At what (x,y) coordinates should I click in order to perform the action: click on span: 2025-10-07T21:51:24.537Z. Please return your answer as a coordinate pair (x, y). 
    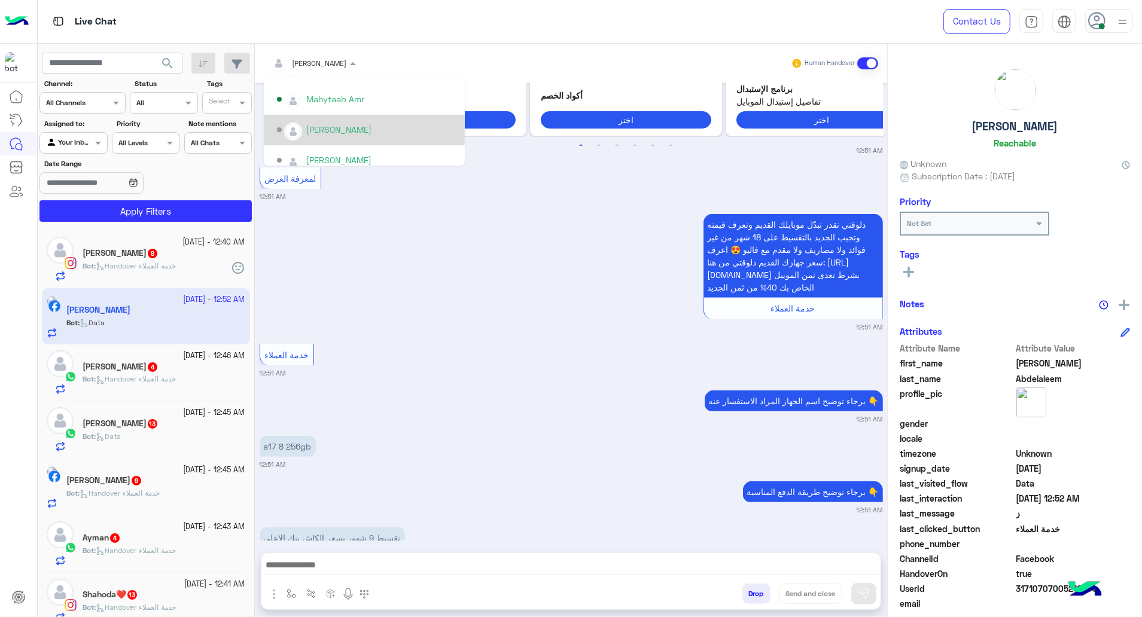
    Looking at the image, I should click on (1073, 468).